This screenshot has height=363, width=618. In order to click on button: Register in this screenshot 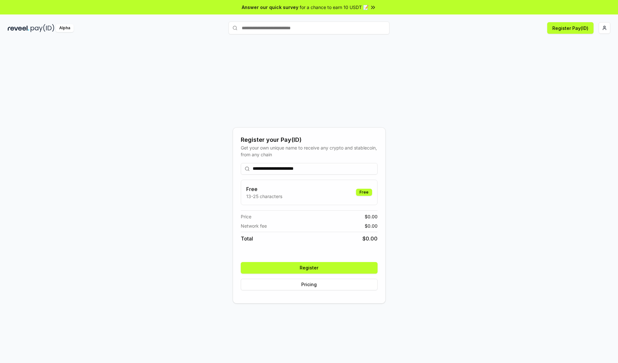, I will do `click(309, 268)`.